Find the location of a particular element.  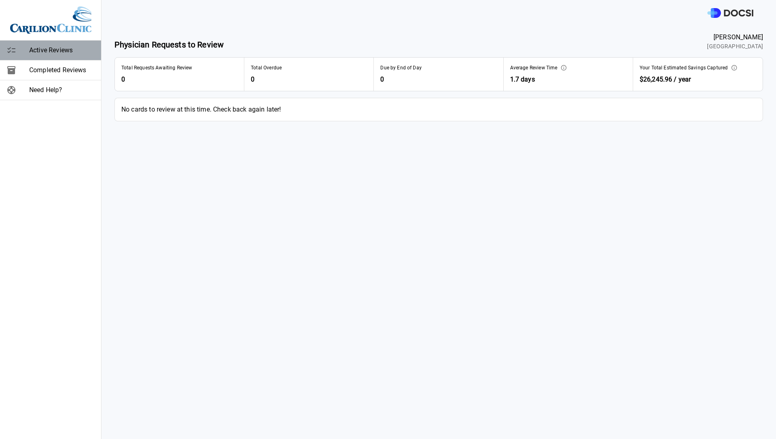

span: 1.7 days is located at coordinates (568, 80).